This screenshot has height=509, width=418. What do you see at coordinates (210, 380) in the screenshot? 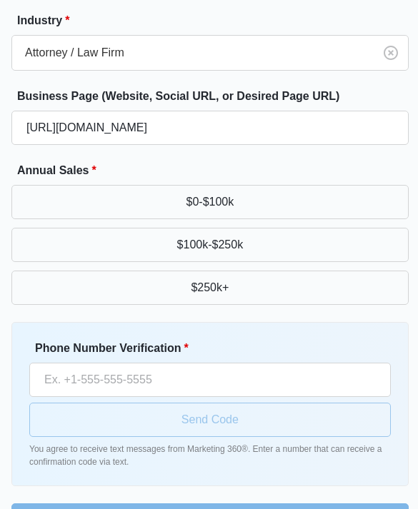
I see `input: Ex. +1-555-555-5555` at bounding box center [210, 380].